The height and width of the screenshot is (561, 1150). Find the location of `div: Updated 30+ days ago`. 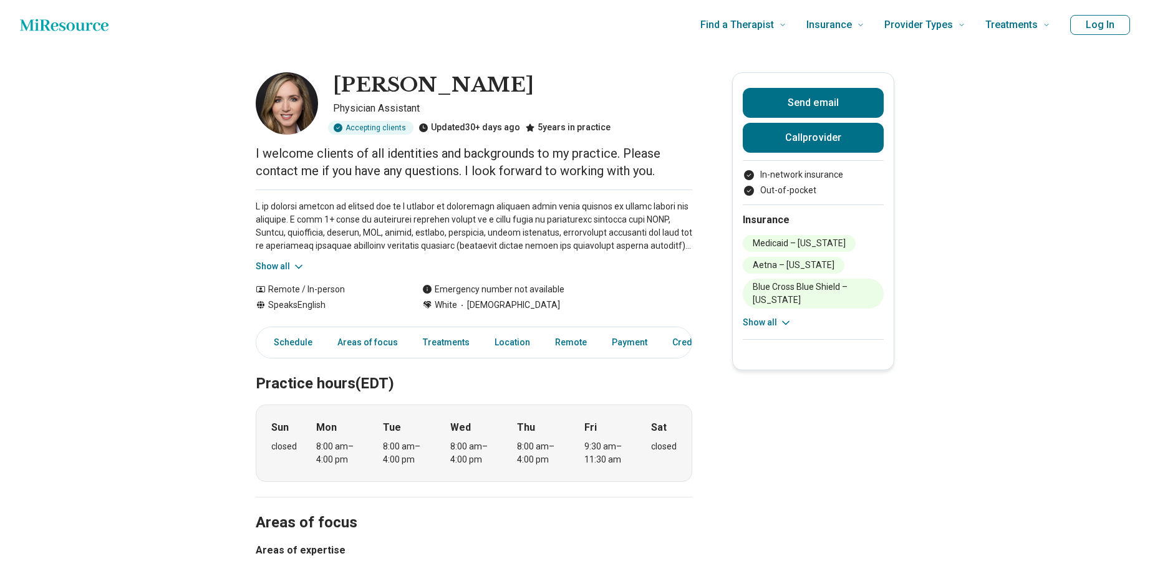

div: Updated 30+ days ago is located at coordinates (469, 128).